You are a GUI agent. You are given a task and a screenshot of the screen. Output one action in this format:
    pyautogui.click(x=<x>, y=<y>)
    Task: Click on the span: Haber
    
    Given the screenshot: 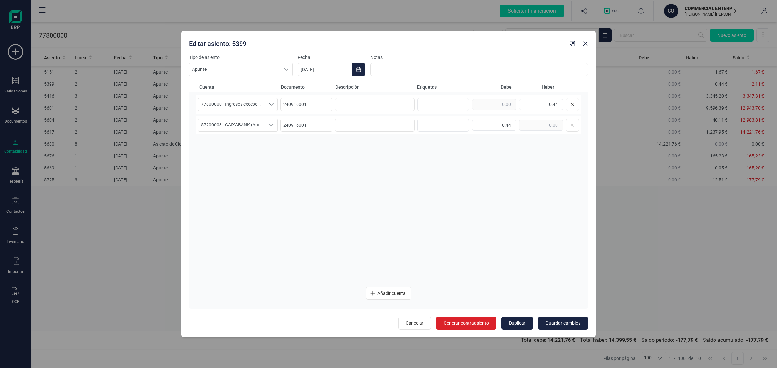 What is the action you would take?
    pyautogui.click(x=534, y=87)
    